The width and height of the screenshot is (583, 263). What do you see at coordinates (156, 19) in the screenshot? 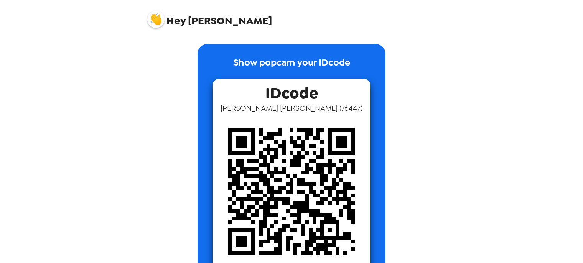
I see `img: profile pic` at bounding box center [156, 19].